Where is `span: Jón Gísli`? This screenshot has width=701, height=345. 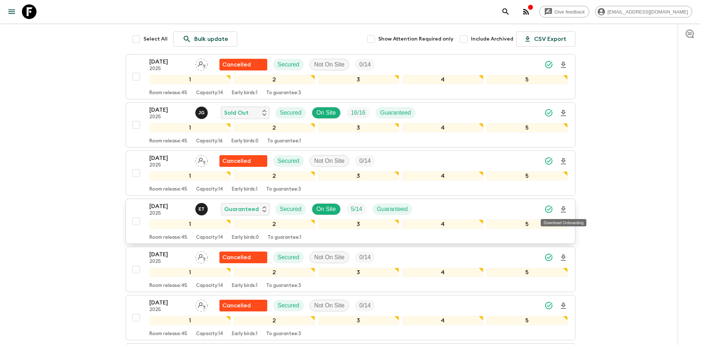
span: Jón Gísli is located at coordinates (202, 112).